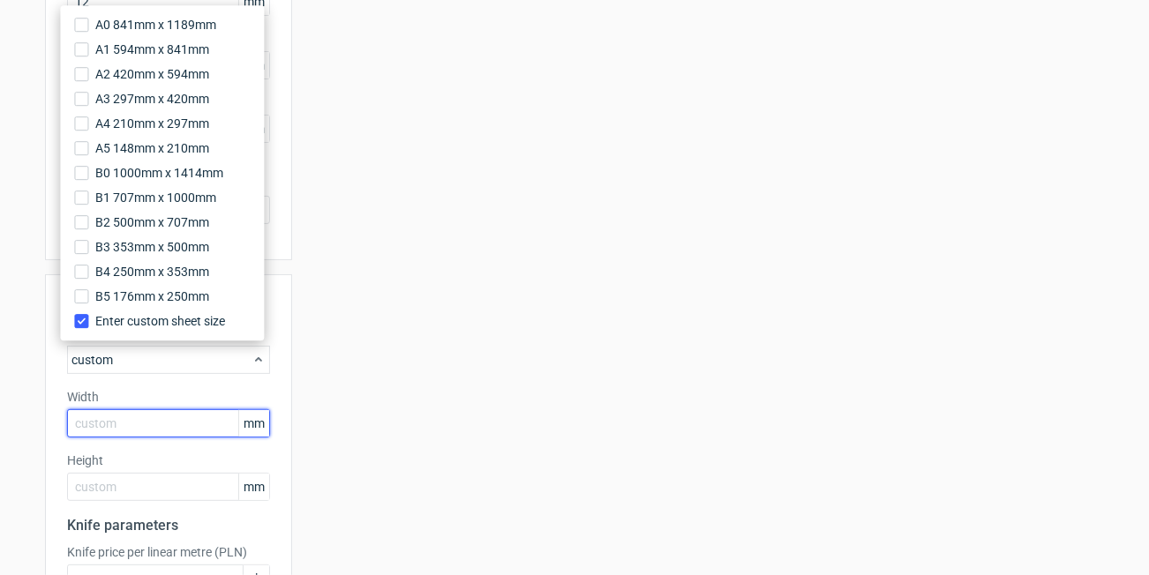 This screenshot has width=1149, height=575. I want to click on span: B0 1000mm x 1414mm, so click(159, 173).